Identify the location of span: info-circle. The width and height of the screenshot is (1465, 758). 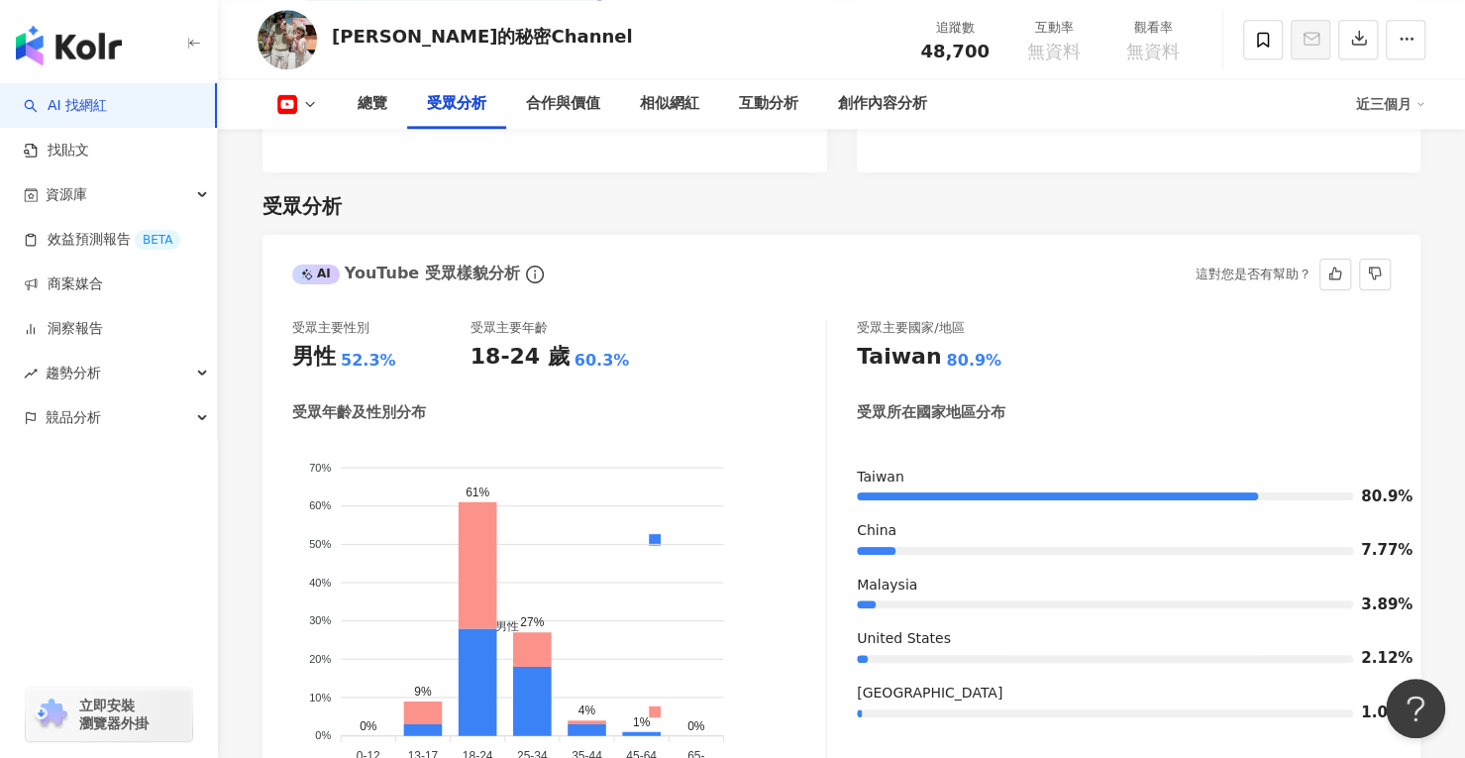
(535, 274).